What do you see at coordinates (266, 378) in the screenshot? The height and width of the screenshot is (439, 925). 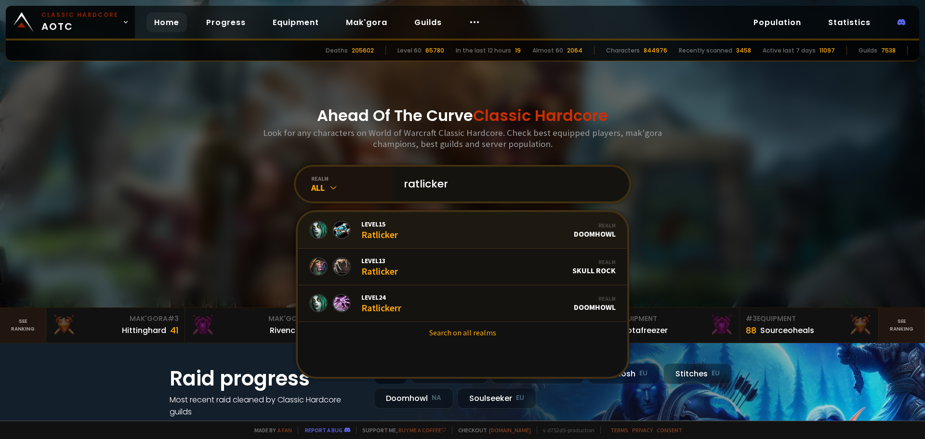 I see `h1: Raid progress` at bounding box center [266, 378].